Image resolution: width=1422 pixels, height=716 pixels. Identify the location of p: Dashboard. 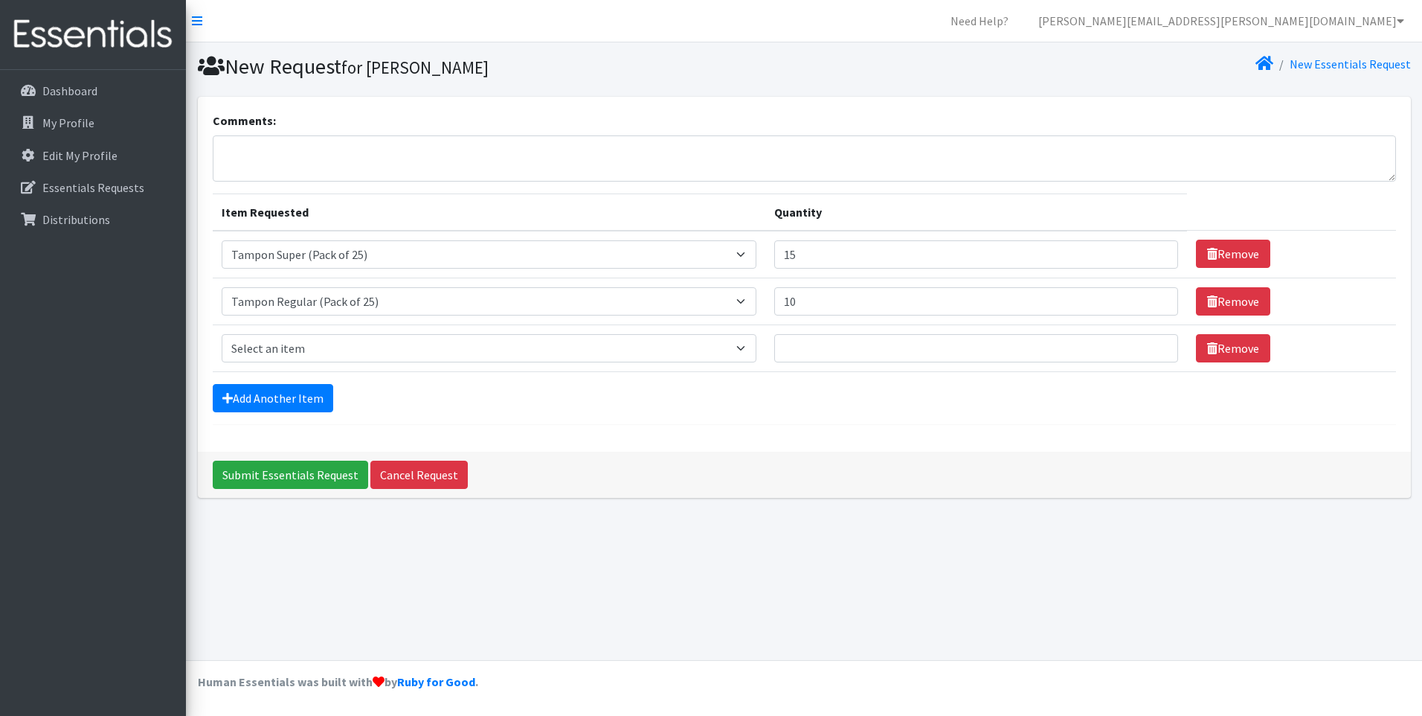
(70, 91).